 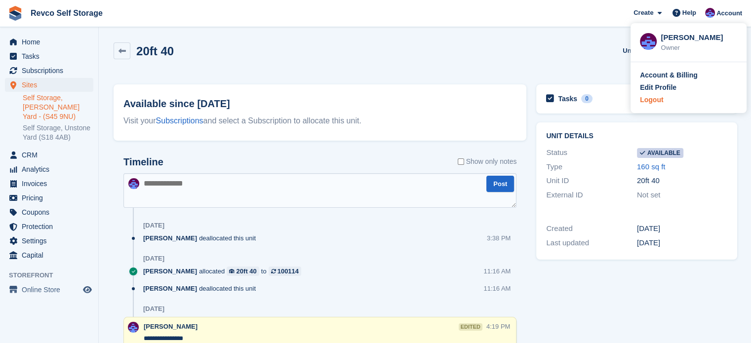 I want to click on div: Created, so click(x=592, y=229).